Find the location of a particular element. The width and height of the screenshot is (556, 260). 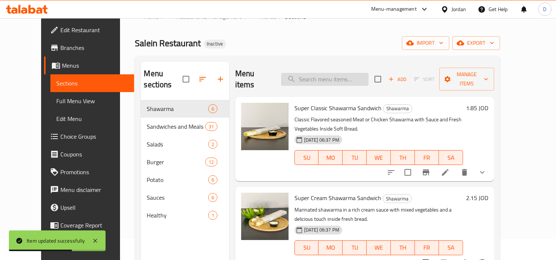

span: Sections is located at coordinates (295, 17).